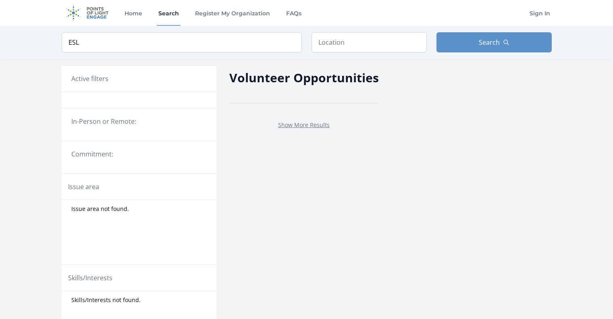 This screenshot has width=613, height=319. What do you see at coordinates (139, 121) in the screenshot?
I see `legend: In-Person or Remote:` at bounding box center [139, 121].